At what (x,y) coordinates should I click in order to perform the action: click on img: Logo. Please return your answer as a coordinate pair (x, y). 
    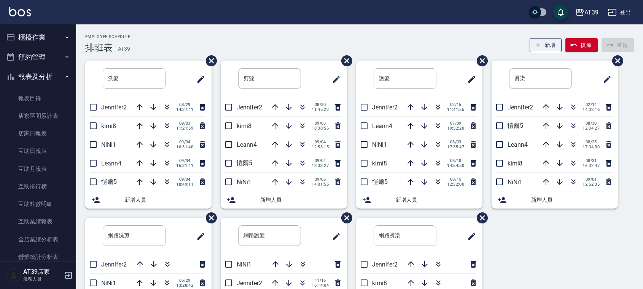
    Looking at the image, I should click on (20, 11).